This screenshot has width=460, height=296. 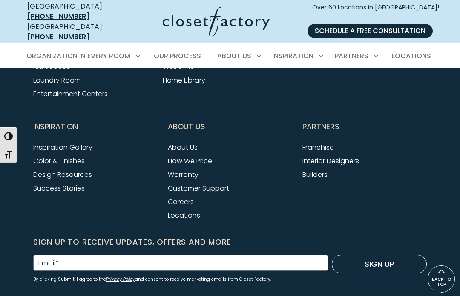 What do you see at coordinates (330, 161) in the screenshot?
I see `a: Interior Designers` at bounding box center [330, 161].